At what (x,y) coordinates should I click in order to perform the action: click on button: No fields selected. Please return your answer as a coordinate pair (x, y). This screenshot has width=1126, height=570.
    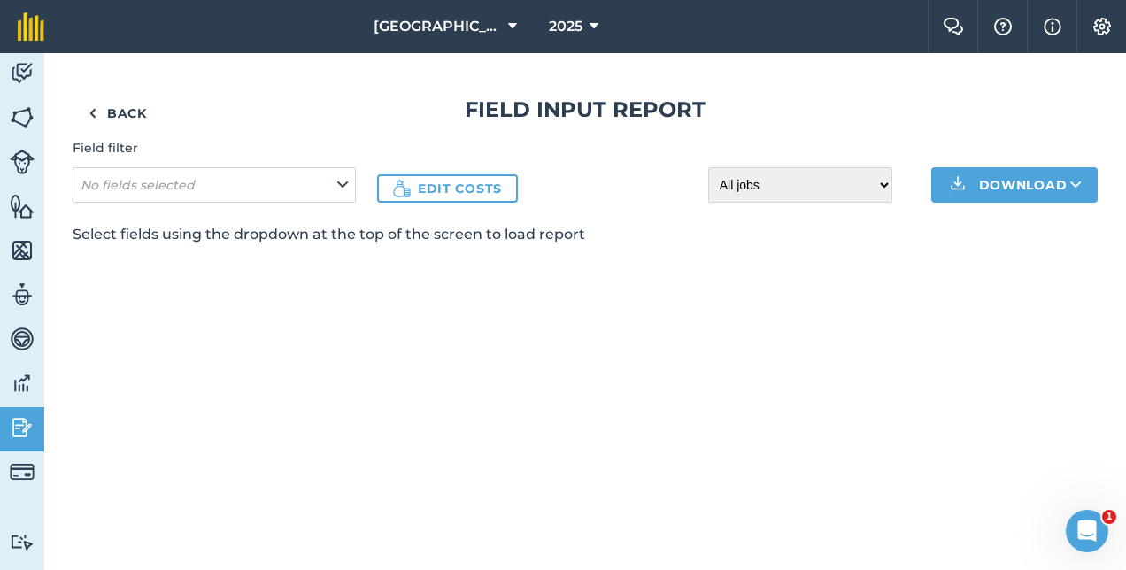
    Looking at the image, I should click on (214, 185).